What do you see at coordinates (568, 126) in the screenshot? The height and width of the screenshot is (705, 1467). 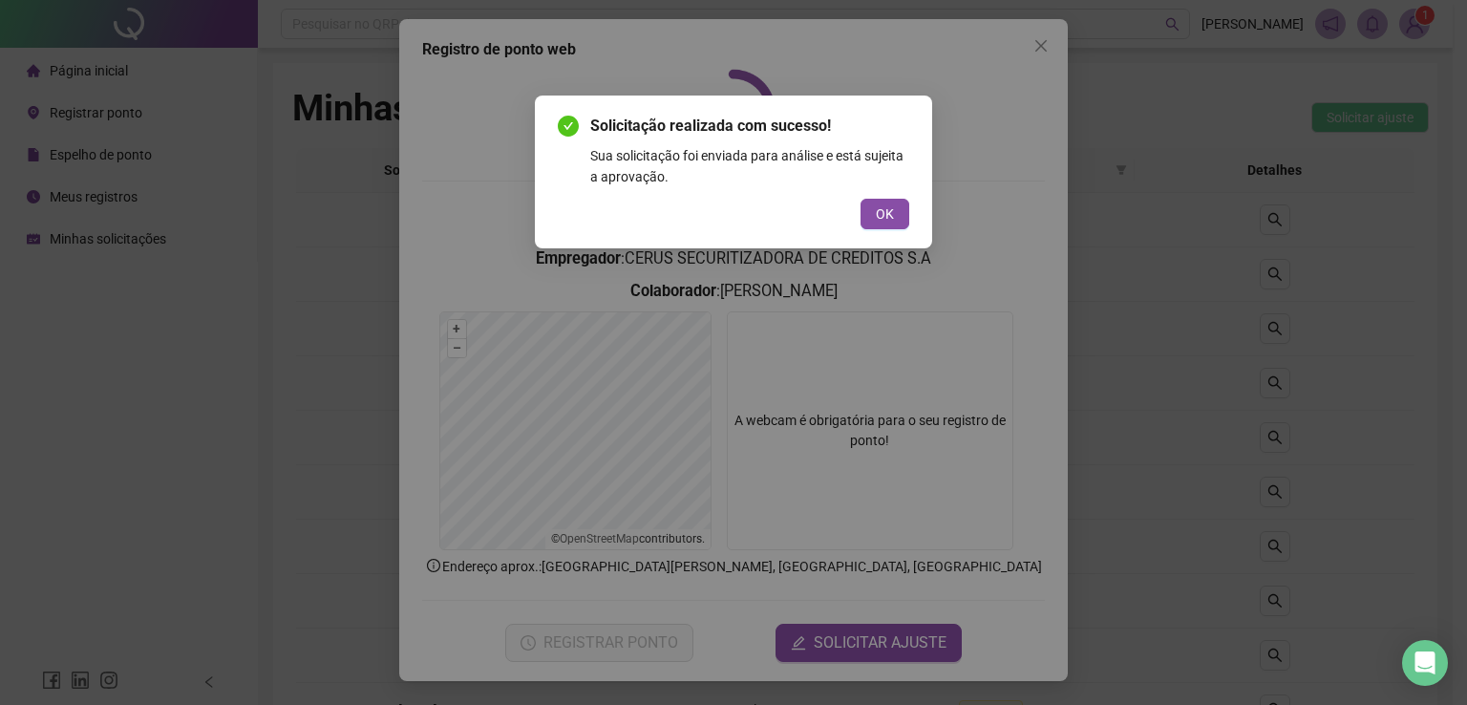 I see `span: check-circle` at bounding box center [568, 126].